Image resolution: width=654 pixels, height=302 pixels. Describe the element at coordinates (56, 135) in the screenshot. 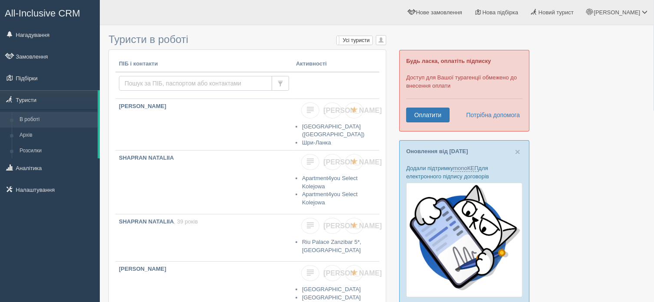

I see `a: Архів` at that location.